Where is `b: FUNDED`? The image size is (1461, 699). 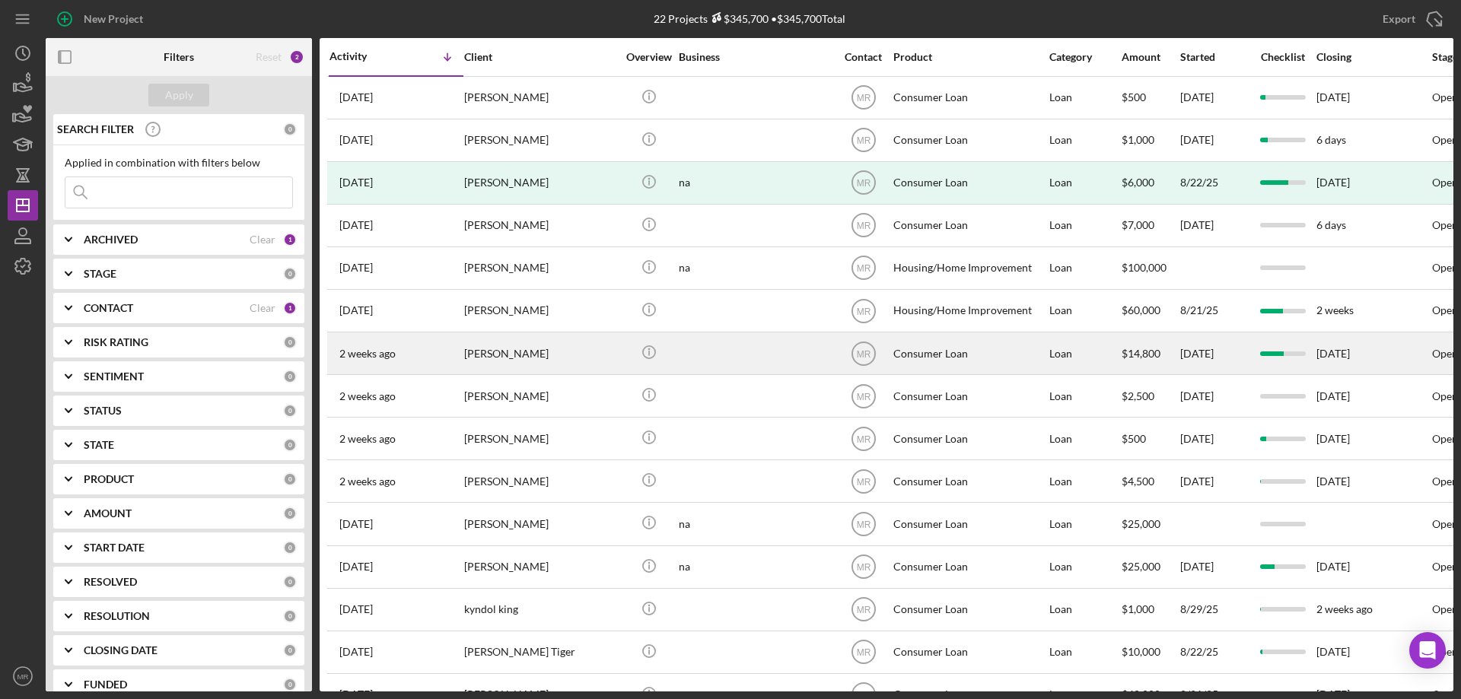
b: FUNDED is located at coordinates (105, 685).